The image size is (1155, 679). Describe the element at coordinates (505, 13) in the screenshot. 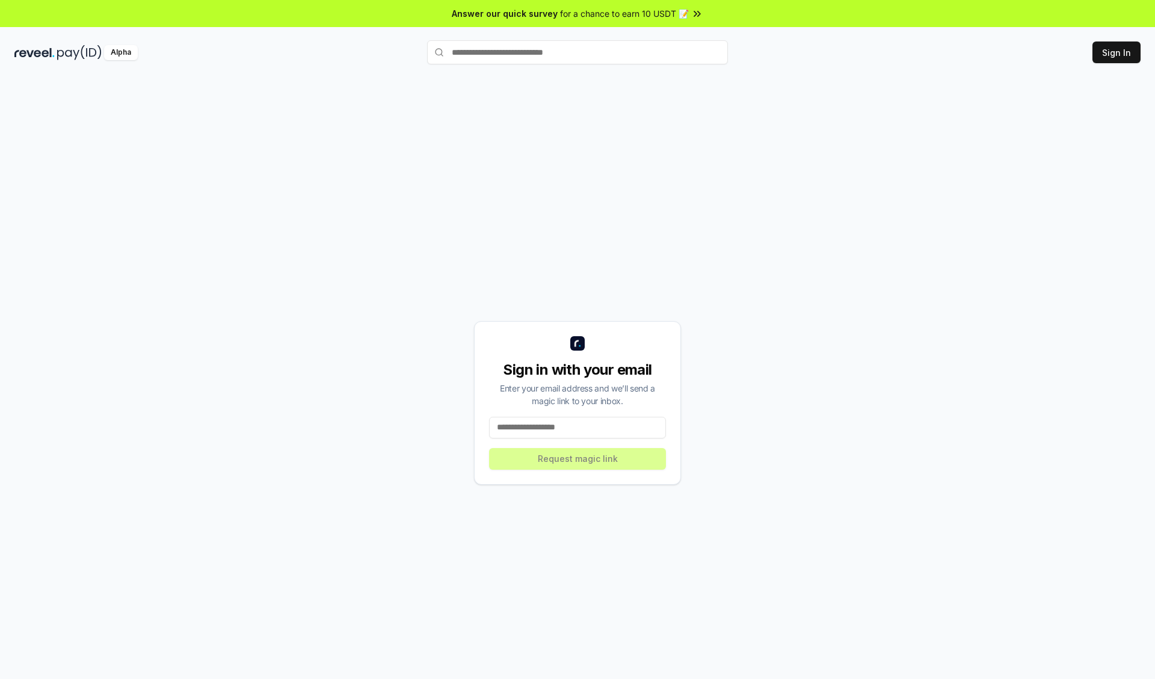

I see `span: Answer our quick survey` at that location.